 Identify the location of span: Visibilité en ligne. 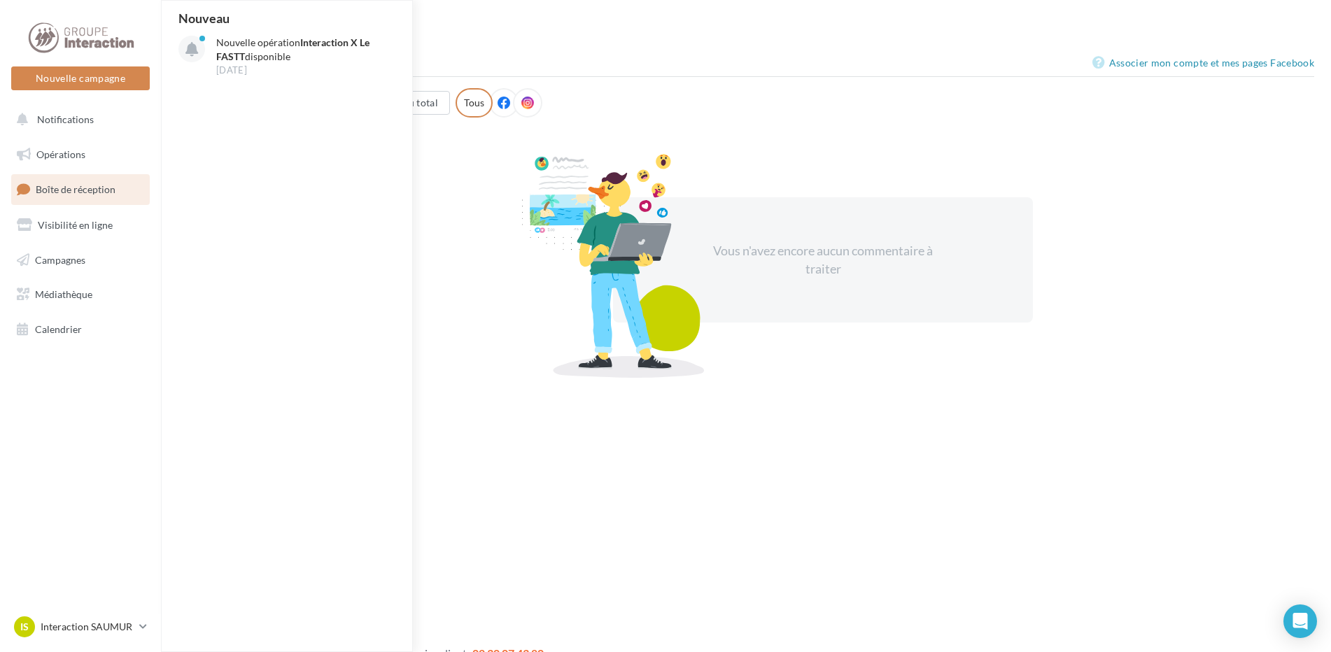
(75, 225).